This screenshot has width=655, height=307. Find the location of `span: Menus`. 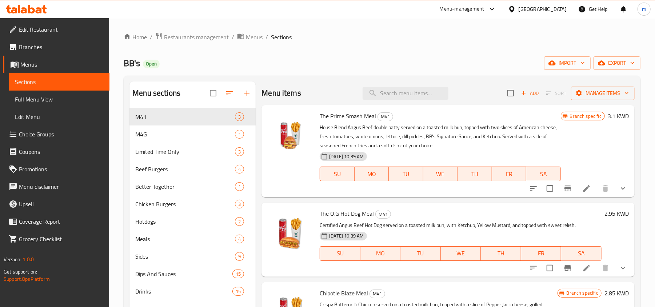

span: Menus is located at coordinates (62, 64).